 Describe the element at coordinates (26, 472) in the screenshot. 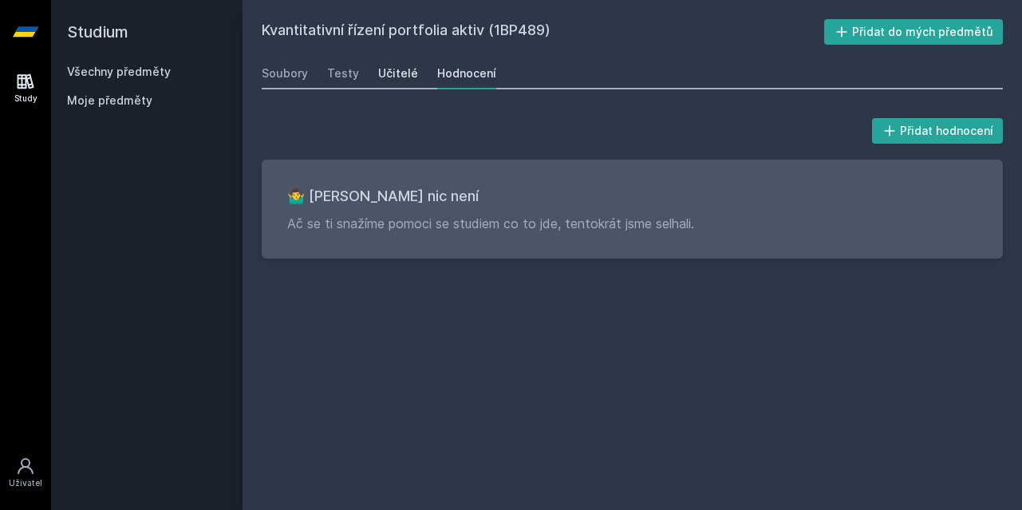

I see `a: Uživatel` at that location.